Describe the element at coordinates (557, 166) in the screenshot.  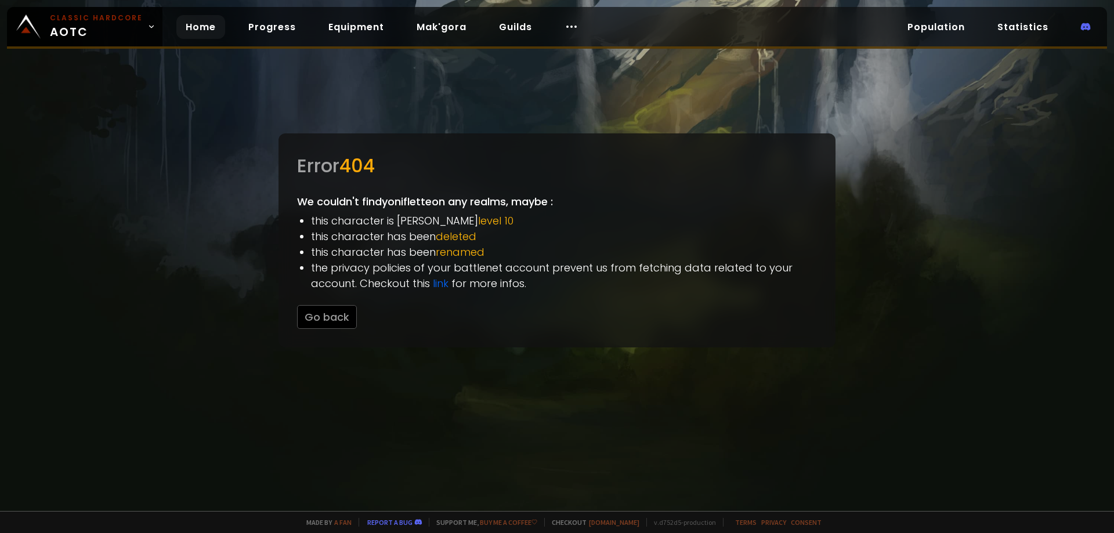
I see `div: Error` at that location.